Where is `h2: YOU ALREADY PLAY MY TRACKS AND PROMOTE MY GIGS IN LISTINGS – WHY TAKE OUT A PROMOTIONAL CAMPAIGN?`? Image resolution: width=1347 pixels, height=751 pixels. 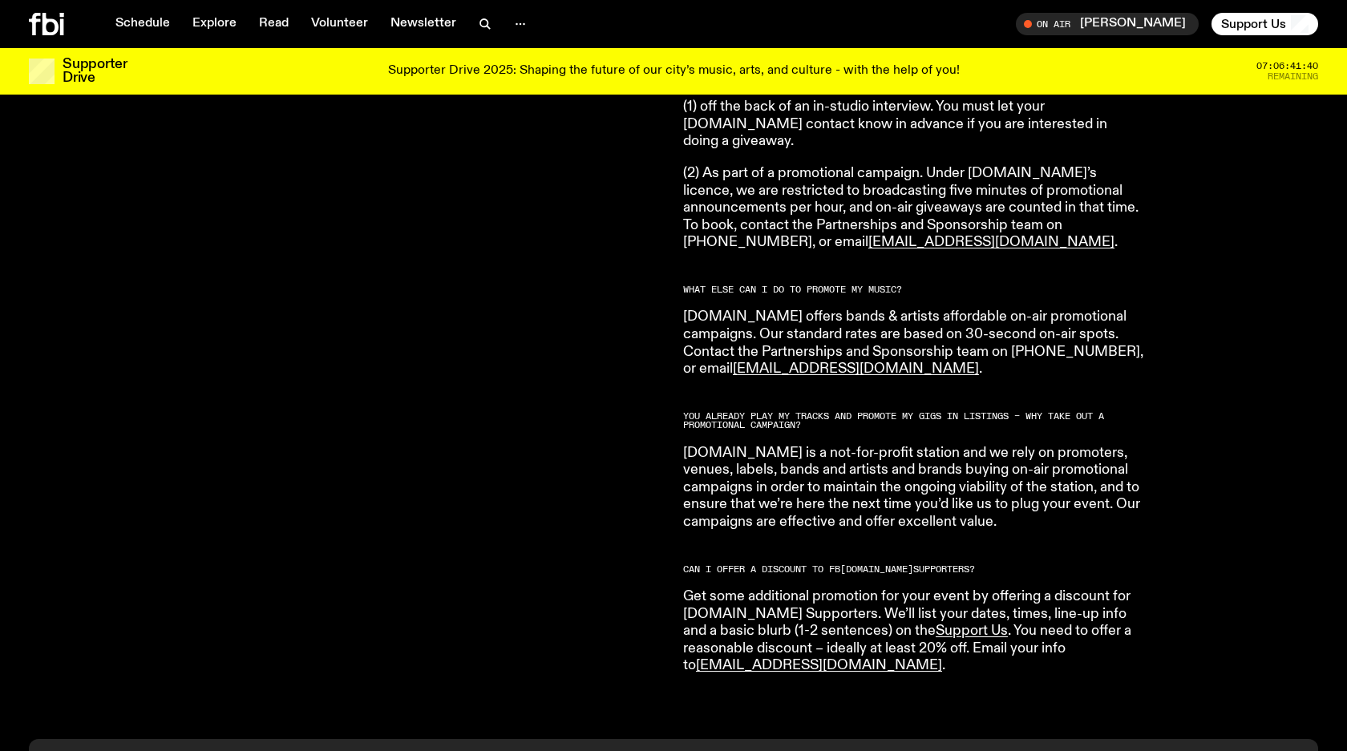
h2: YOU ALREADY PLAY MY TRACKS AND PROMOTE MY GIGS IN LISTINGS – WHY TAKE OUT A PROMOTIONAL CAMPAIGN? is located at coordinates (914, 421).